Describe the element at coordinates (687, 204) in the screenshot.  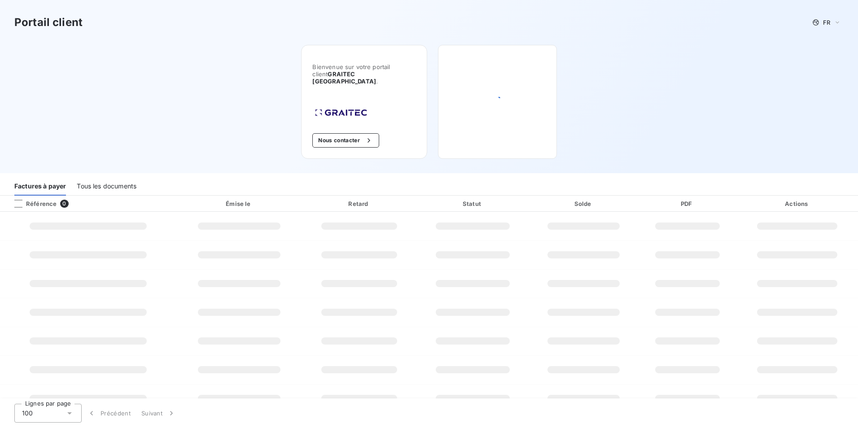
I see `div: PDF` at that location.